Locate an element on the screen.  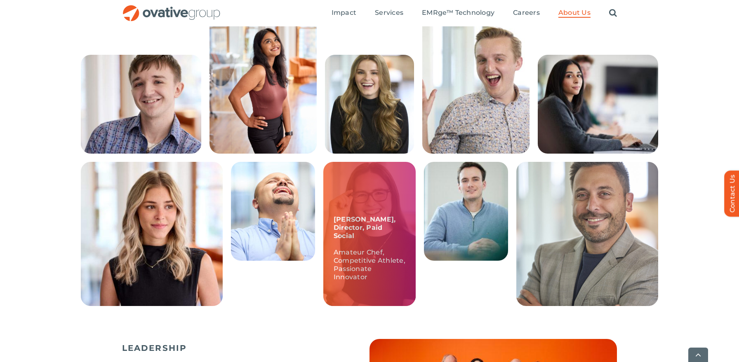
img: People – Collage Trushna is located at coordinates (598, 104).